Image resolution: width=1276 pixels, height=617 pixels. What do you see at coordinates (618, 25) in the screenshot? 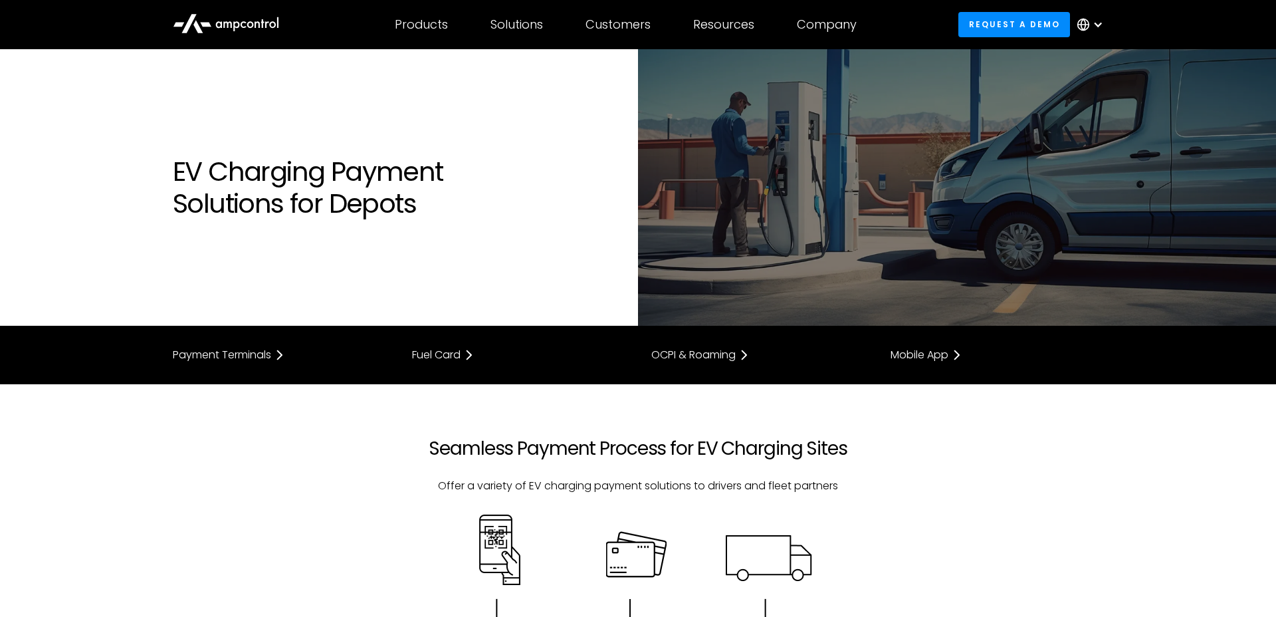
I see `div: Customers` at bounding box center [618, 25].